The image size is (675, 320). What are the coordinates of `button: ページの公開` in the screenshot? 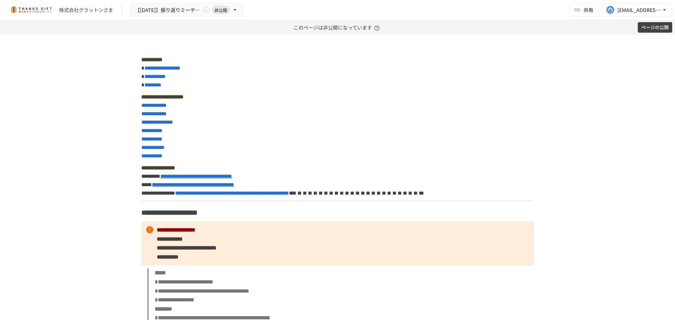 It's located at (655, 27).